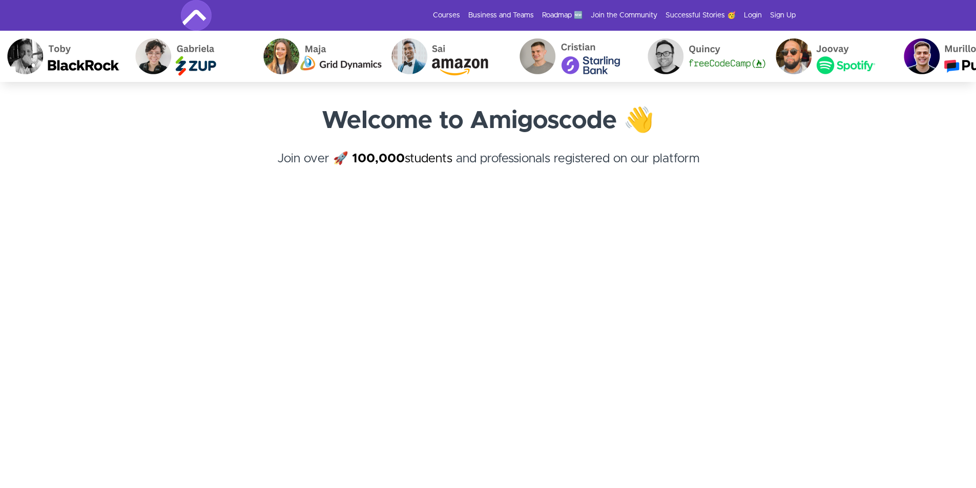 Image resolution: width=976 pixels, height=488 pixels. I want to click on img: Sai, so click(448, 56).